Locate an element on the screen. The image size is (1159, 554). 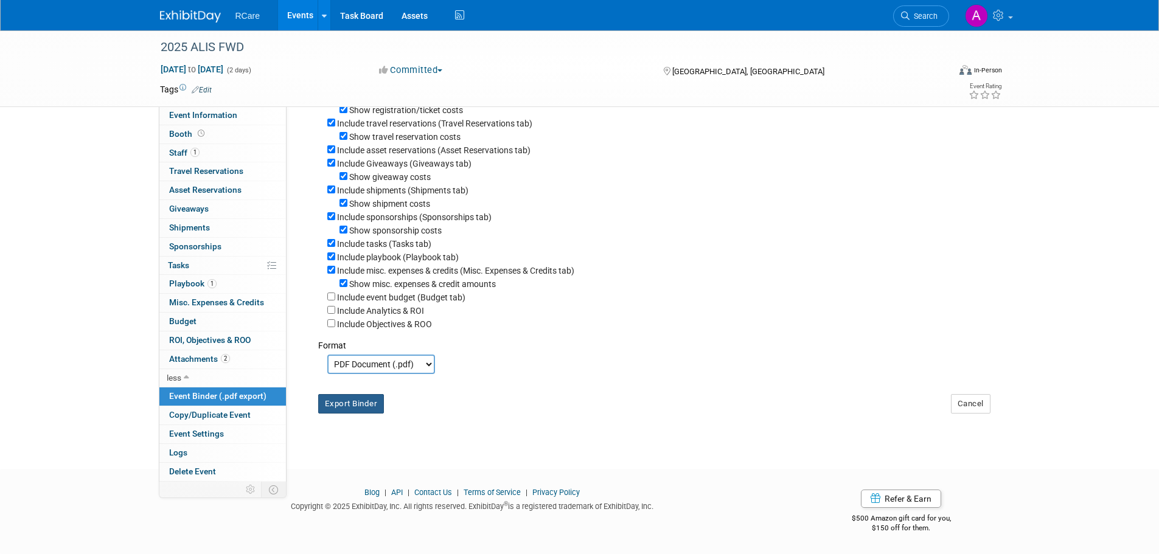
a: Giveaways is located at coordinates (223, 209).